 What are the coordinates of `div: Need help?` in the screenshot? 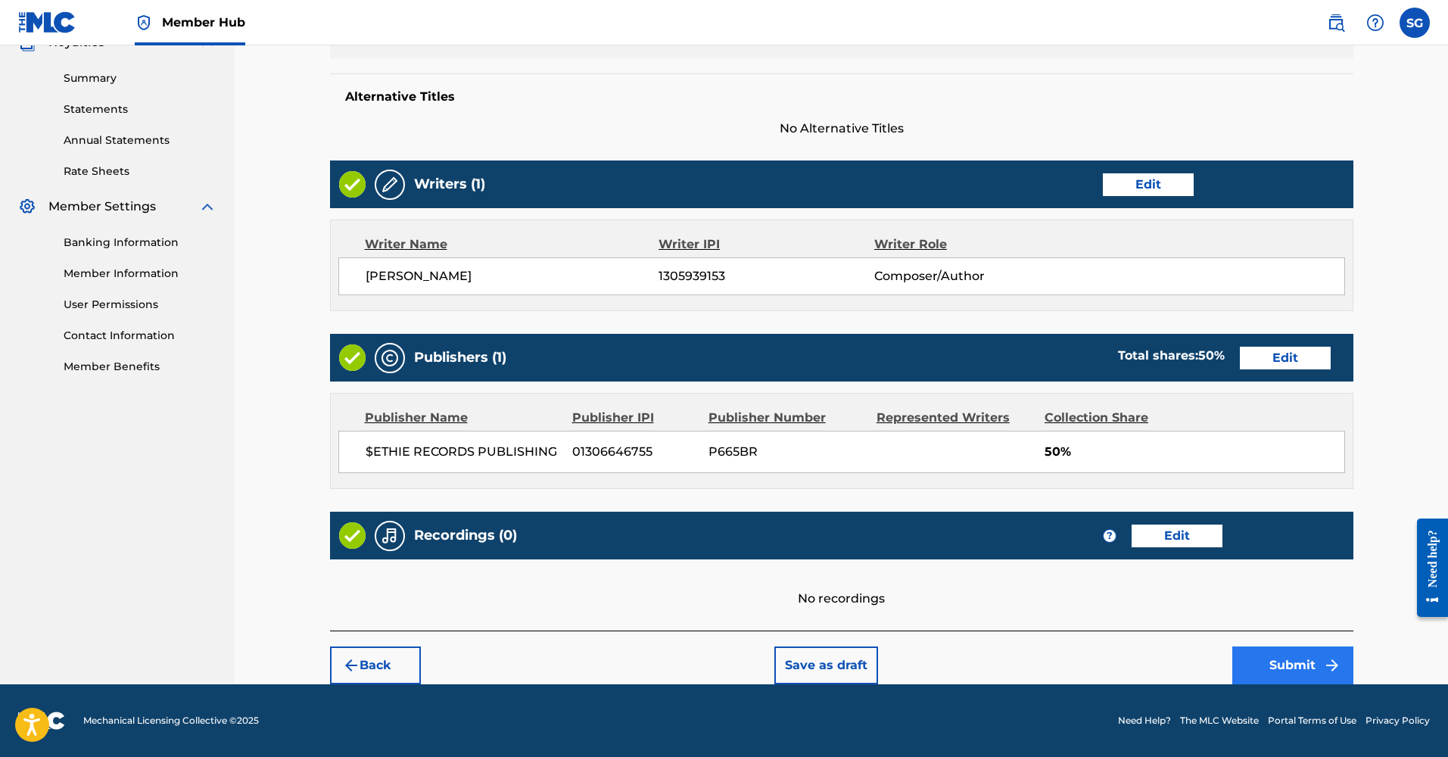 It's located at (26, 53).